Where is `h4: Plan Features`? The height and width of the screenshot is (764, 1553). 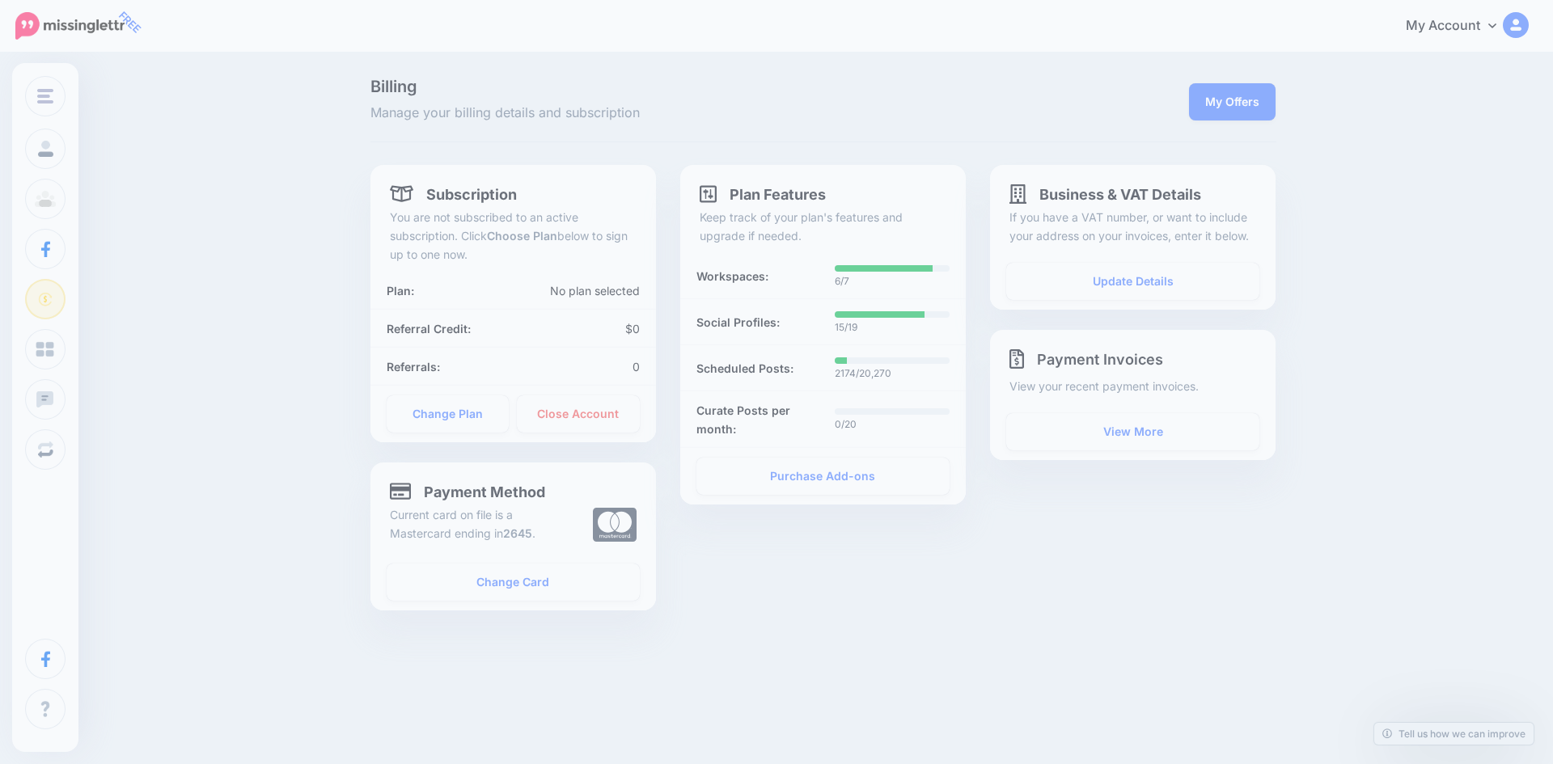
h4: Plan Features is located at coordinates (763, 194).